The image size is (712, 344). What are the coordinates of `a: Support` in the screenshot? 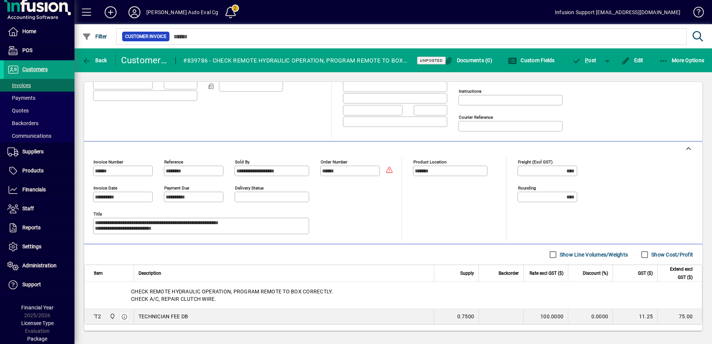 It's located at (39, 285).